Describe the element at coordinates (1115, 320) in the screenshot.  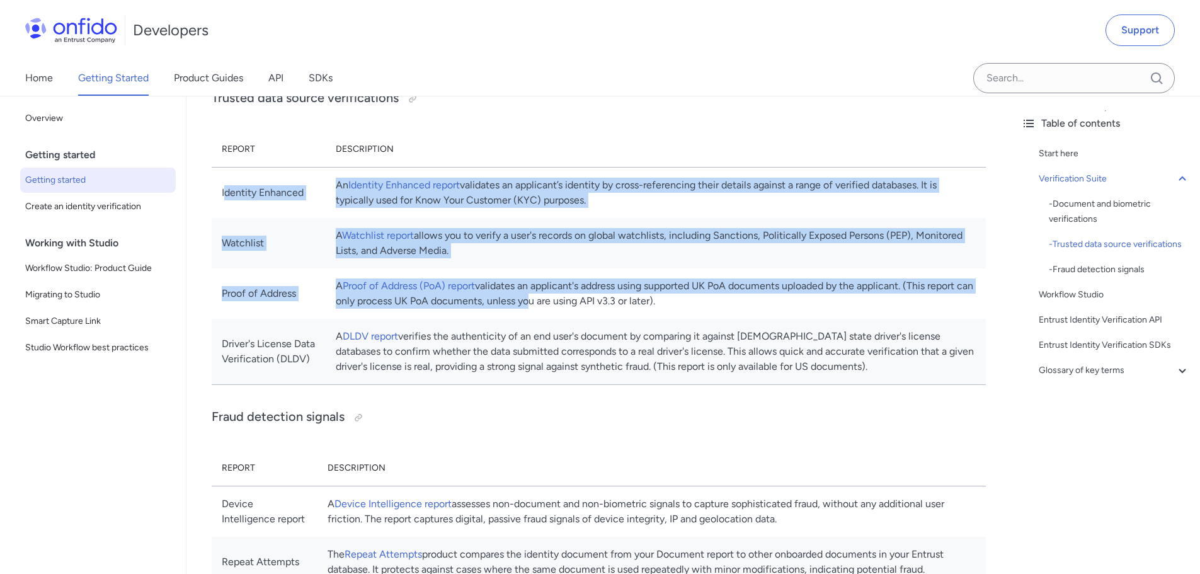
I see `a: Entrust Identity Verification API` at that location.